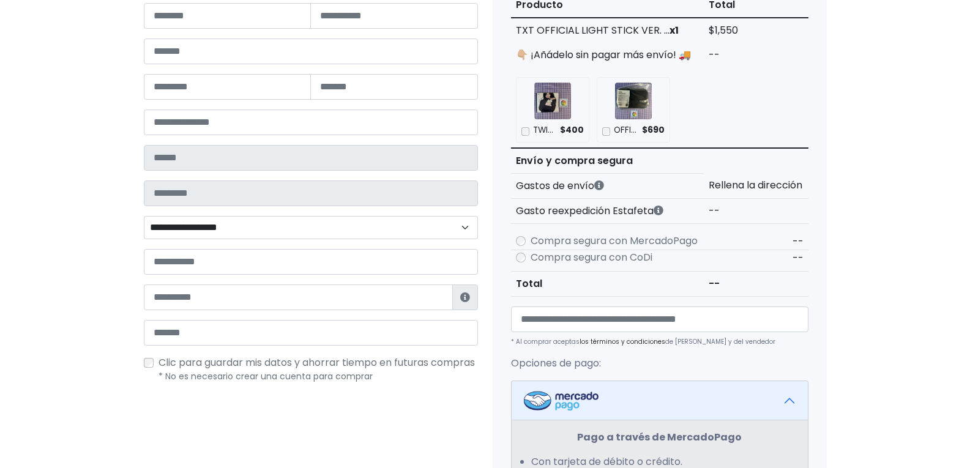  I want to click on p: Opciones de pago:, so click(660, 364).